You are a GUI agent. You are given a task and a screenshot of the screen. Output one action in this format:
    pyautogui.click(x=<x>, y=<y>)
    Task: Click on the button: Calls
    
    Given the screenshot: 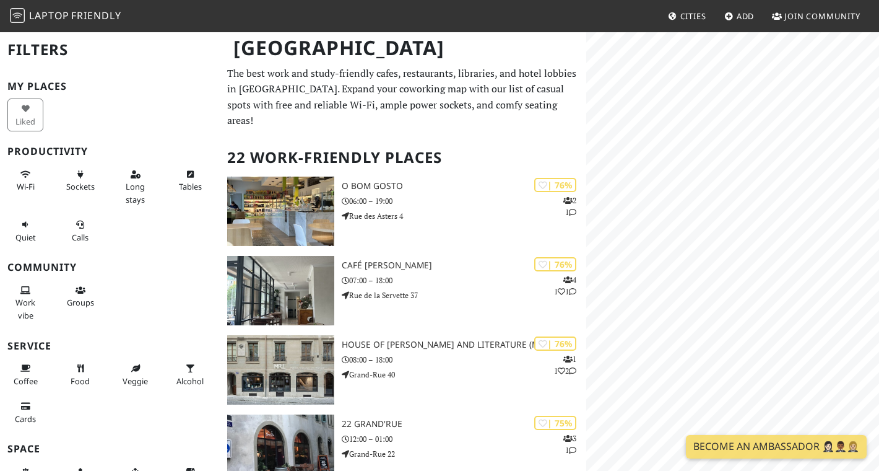 What is the action you would take?
    pyautogui.click(x=81, y=230)
    